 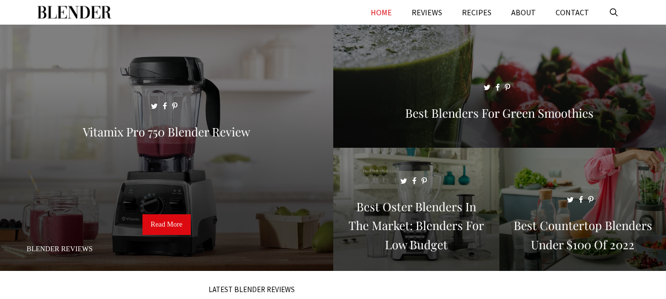 What do you see at coordinates (252, 289) in the screenshot?
I see `h3: LATEST BLENDER REVIEWS` at bounding box center [252, 289].